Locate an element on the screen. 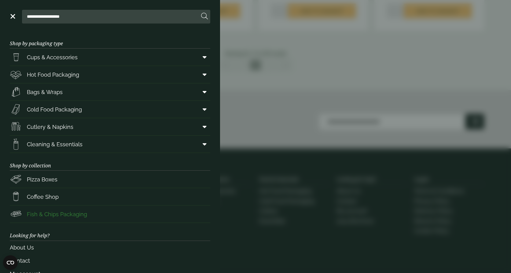 This screenshot has height=273, width=511. img: Sandwich_box.svg is located at coordinates (16, 109).